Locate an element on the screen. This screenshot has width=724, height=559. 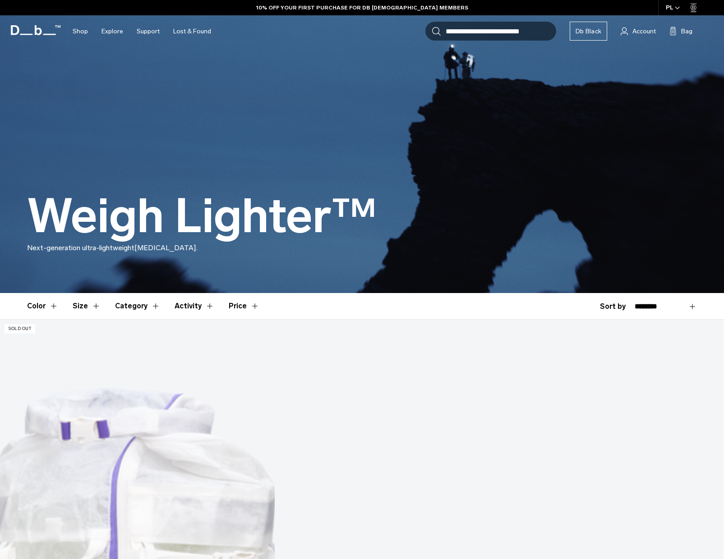
span: Account is located at coordinates (644, 31).